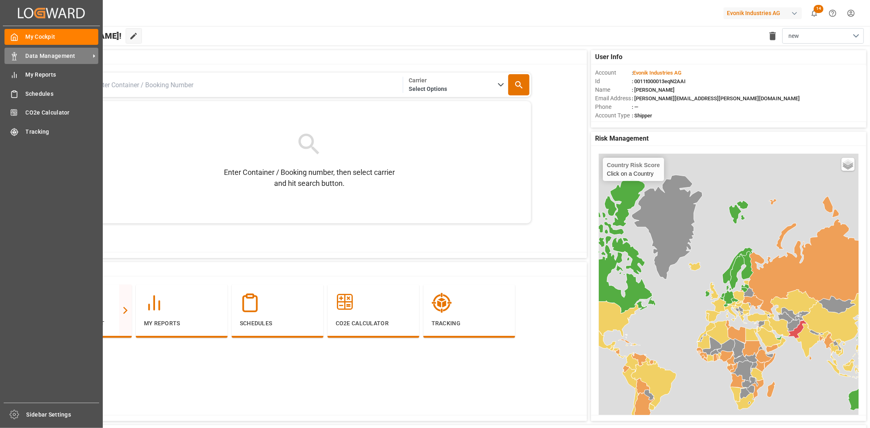 This screenshot has width=870, height=428. Describe the element at coordinates (309, 178) in the screenshot. I see `p: Enter Container / Booking number, then select carrier and hit search button.` at that location.